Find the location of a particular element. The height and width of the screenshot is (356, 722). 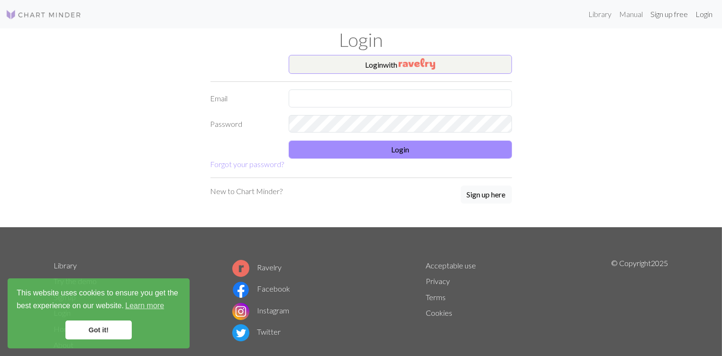

img: Ravelry is located at coordinates (416, 64).